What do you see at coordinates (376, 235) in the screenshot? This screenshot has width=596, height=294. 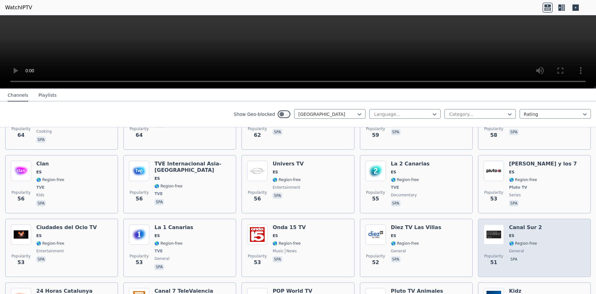 I see `img: Diez TV Las Villas` at bounding box center [376, 235].